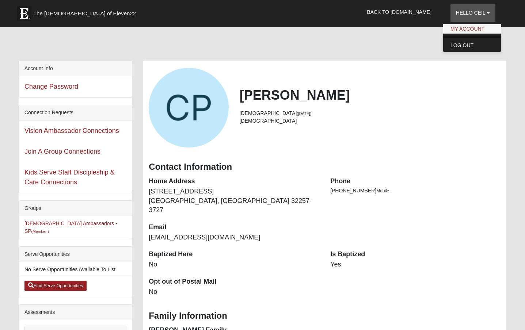  Describe the element at coordinates (69, 177) in the screenshot. I see `a: Kids Serve Staff Discipleship & Care Connections` at that location.